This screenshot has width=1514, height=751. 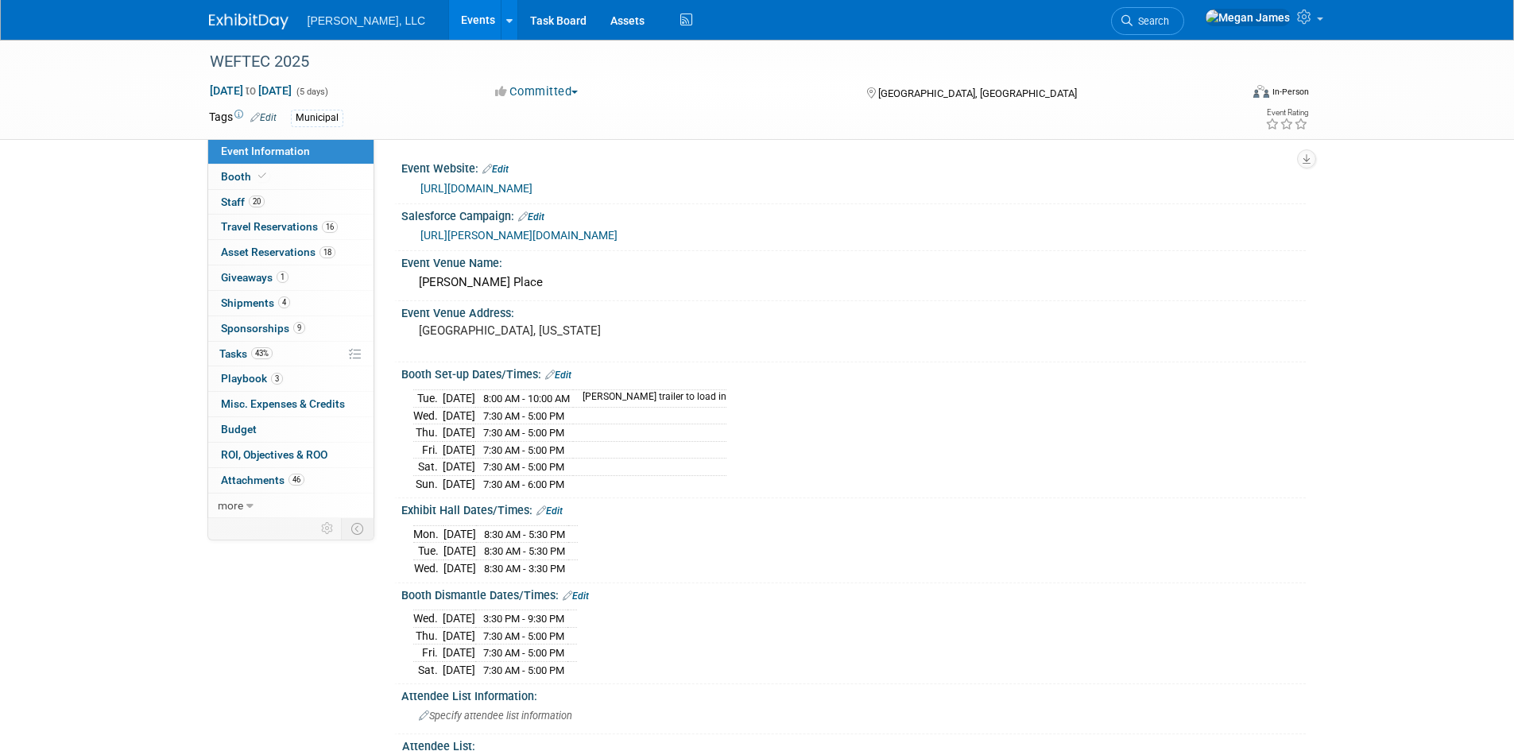 What do you see at coordinates (291, 378) in the screenshot?
I see `a: Playbook3` at bounding box center [291, 378].